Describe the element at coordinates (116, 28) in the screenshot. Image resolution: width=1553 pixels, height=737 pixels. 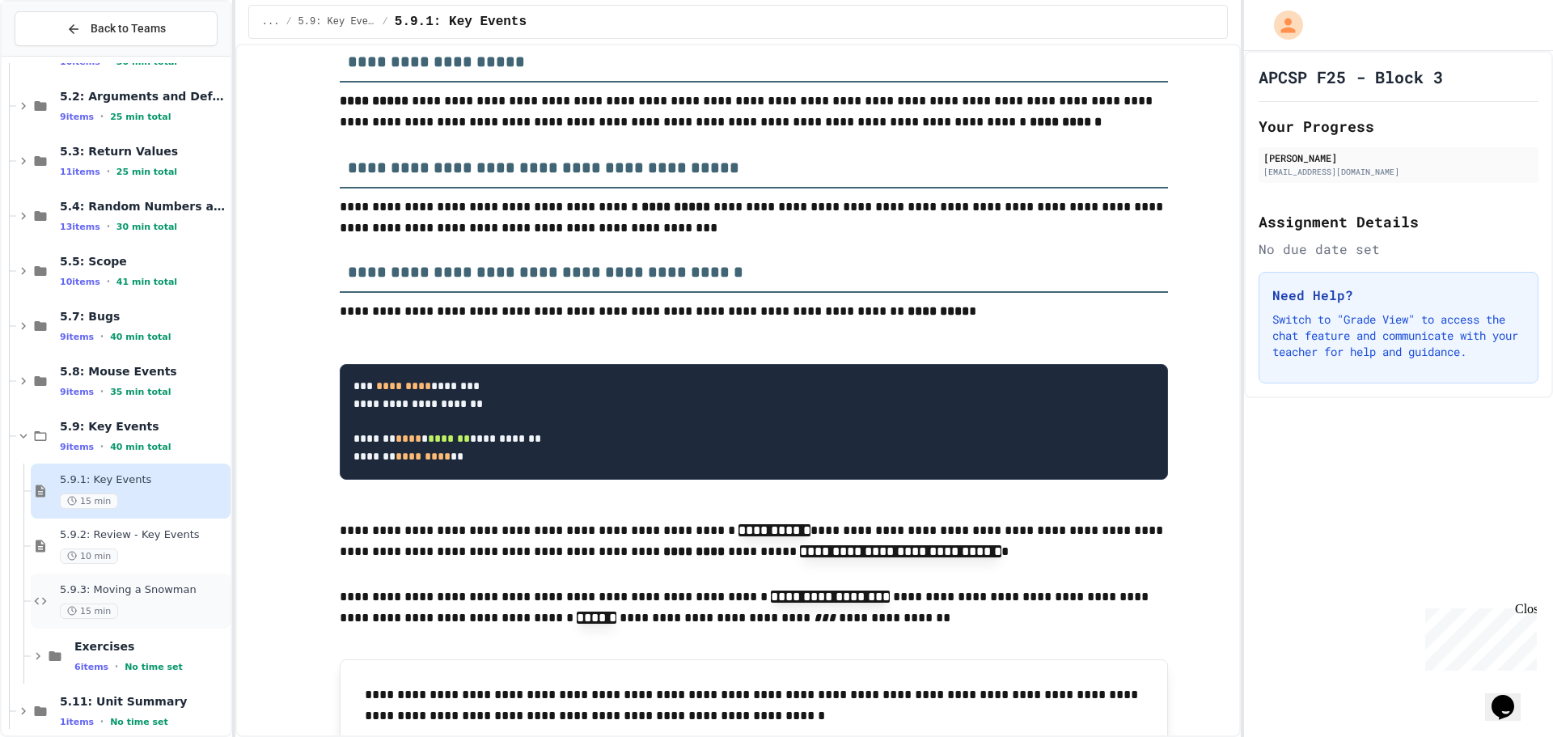
I see `button: Back to Teams` at that location.